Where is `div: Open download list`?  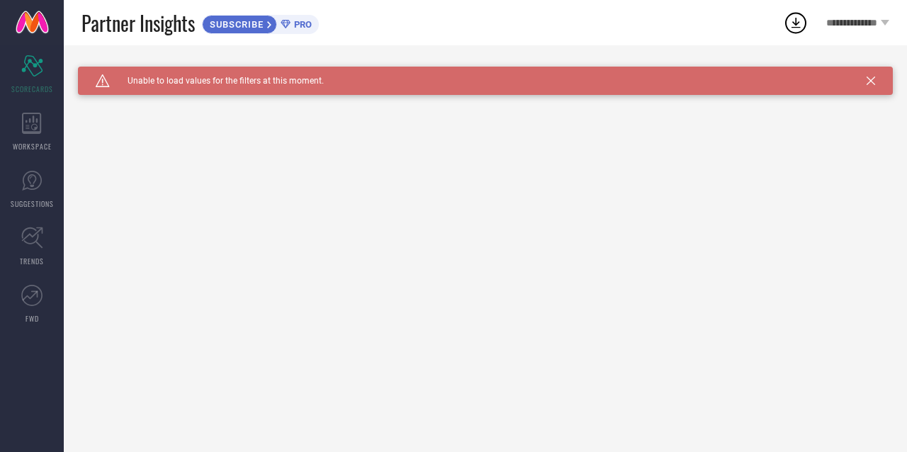
div: Open download list is located at coordinates (796, 23).